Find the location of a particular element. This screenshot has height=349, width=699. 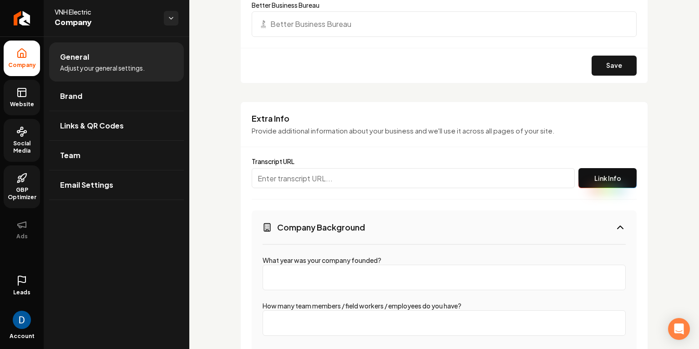

span: Leads is located at coordinates (22, 292).